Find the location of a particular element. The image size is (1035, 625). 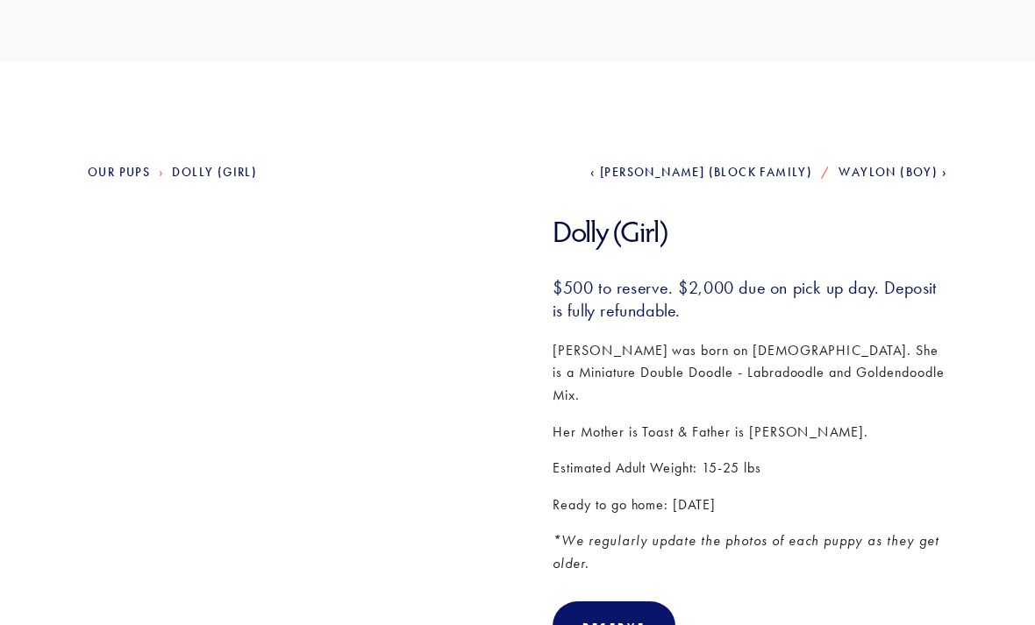

a: Our Pups is located at coordinates (118, 172).